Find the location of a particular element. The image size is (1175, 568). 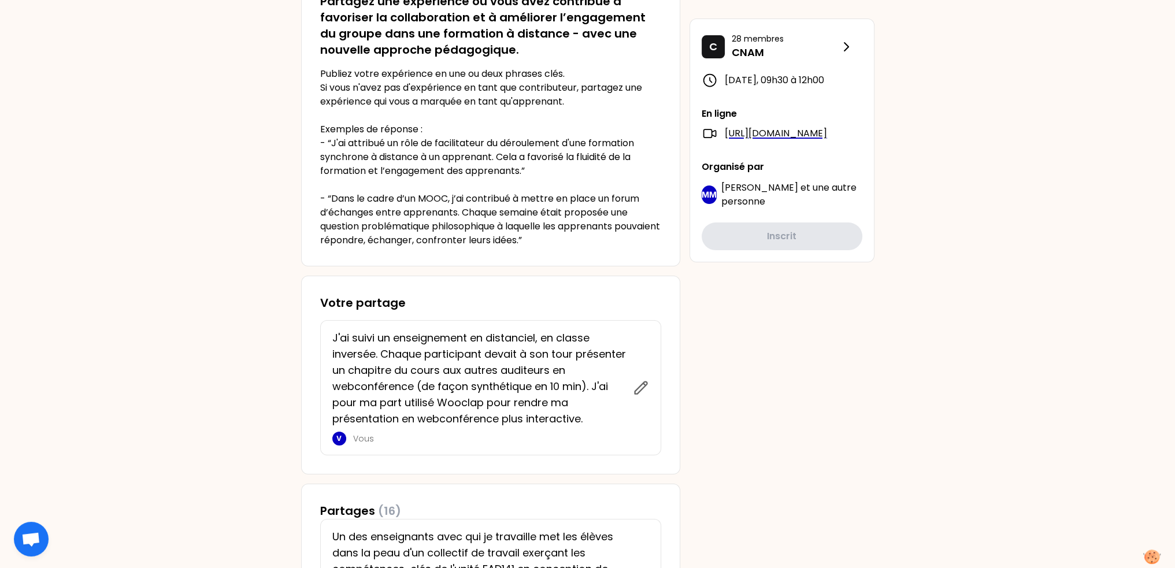

p: Organisé par is located at coordinates (782, 167).